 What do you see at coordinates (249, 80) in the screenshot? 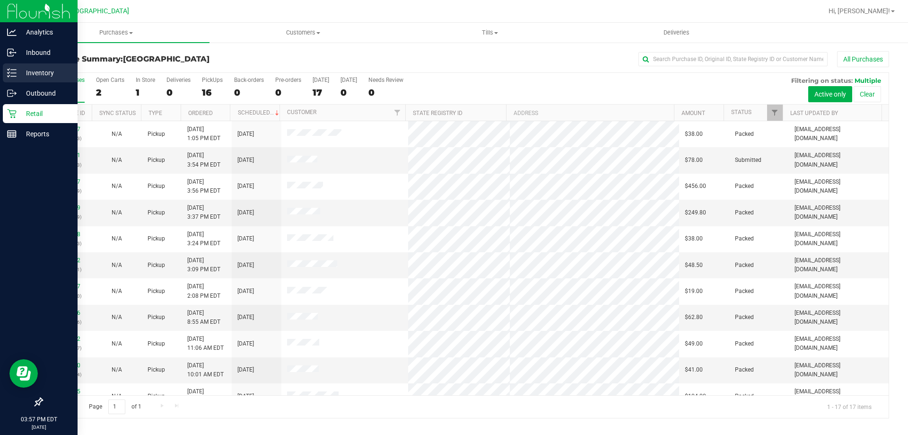
I see `div: Back-orders` at bounding box center [249, 80].